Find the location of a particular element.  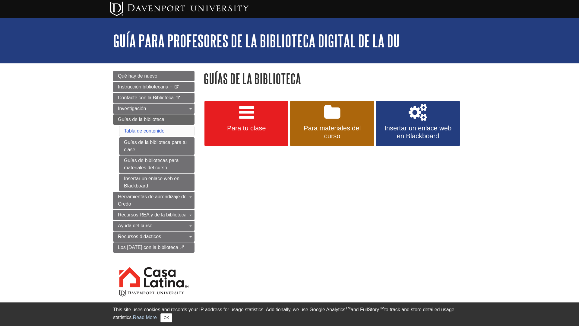

div: Guide Page Menu is located at coordinates (154, 189).